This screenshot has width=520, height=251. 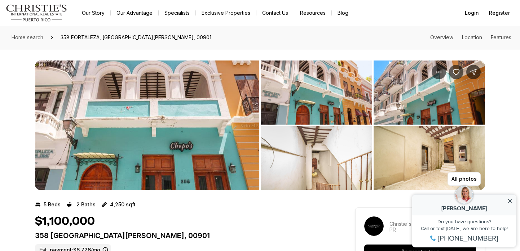 I want to click on a: Exclusive Properties, so click(x=226, y=13).